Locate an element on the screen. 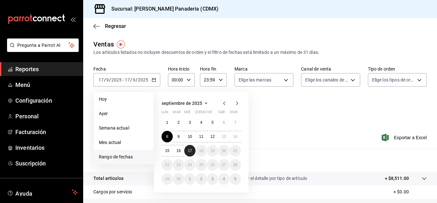  span: Semana actual is located at coordinates (124, 128).